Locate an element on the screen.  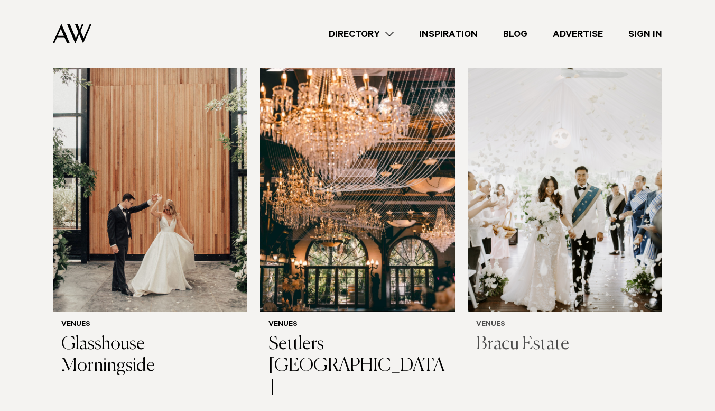
h3: Glasshouse Morningside is located at coordinates (150, 355).